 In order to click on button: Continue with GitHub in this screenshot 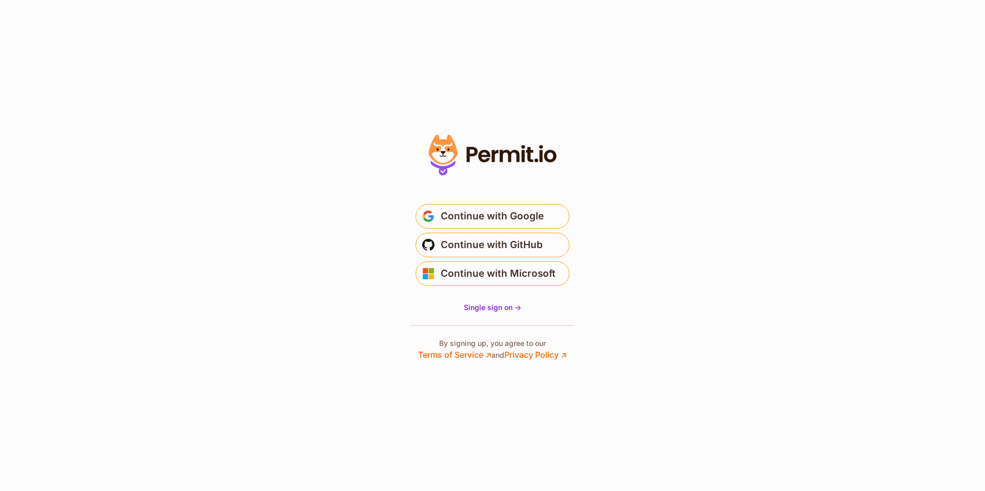, I will do `click(492, 245)`.